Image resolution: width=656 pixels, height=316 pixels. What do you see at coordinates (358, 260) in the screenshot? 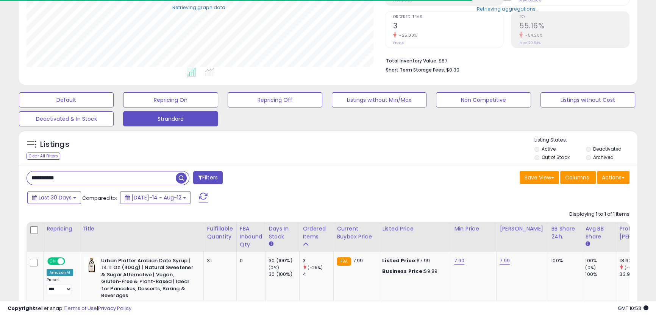
I see `span: 7.99` at bounding box center [358, 260].